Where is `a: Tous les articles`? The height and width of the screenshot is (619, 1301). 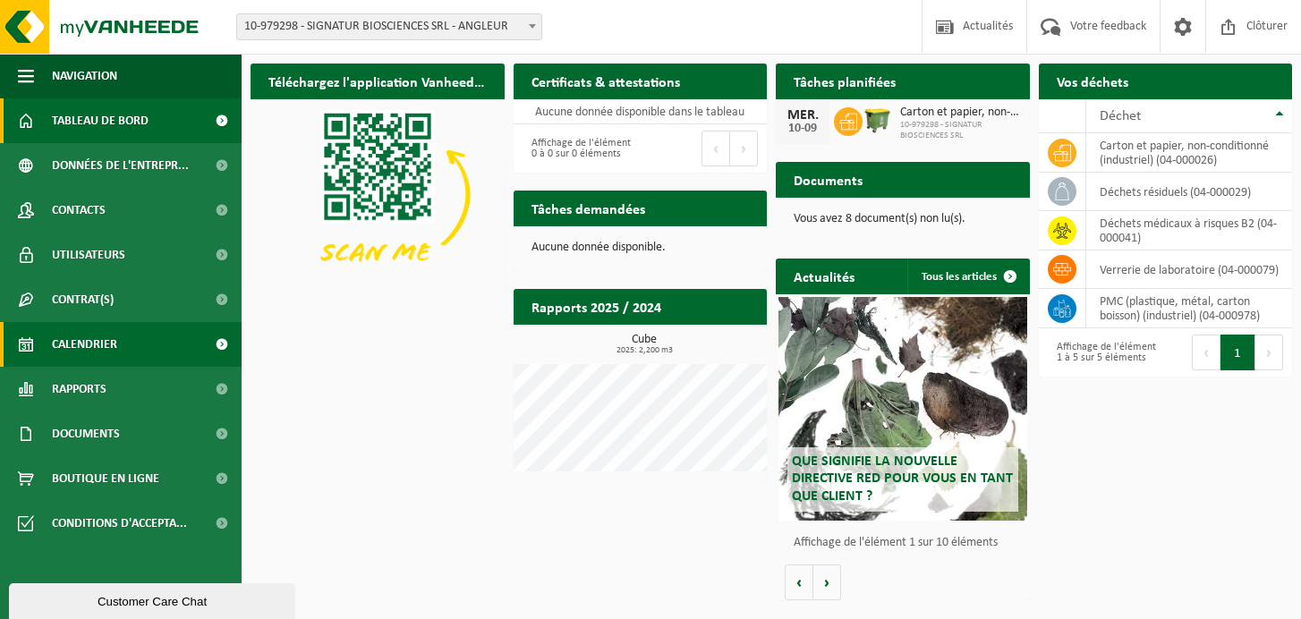 a: Tous les articles is located at coordinates (967, 276).